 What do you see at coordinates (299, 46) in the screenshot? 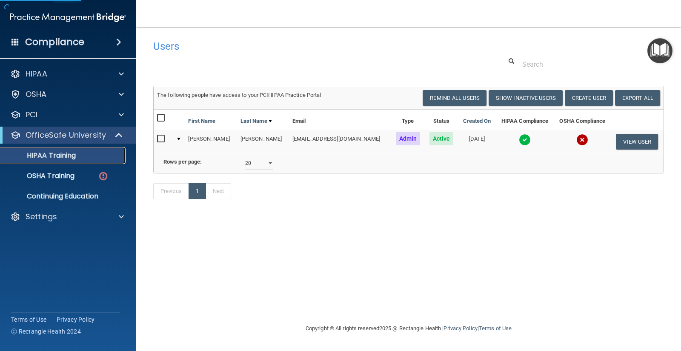
I see `h4: Users` at bounding box center [299, 46].